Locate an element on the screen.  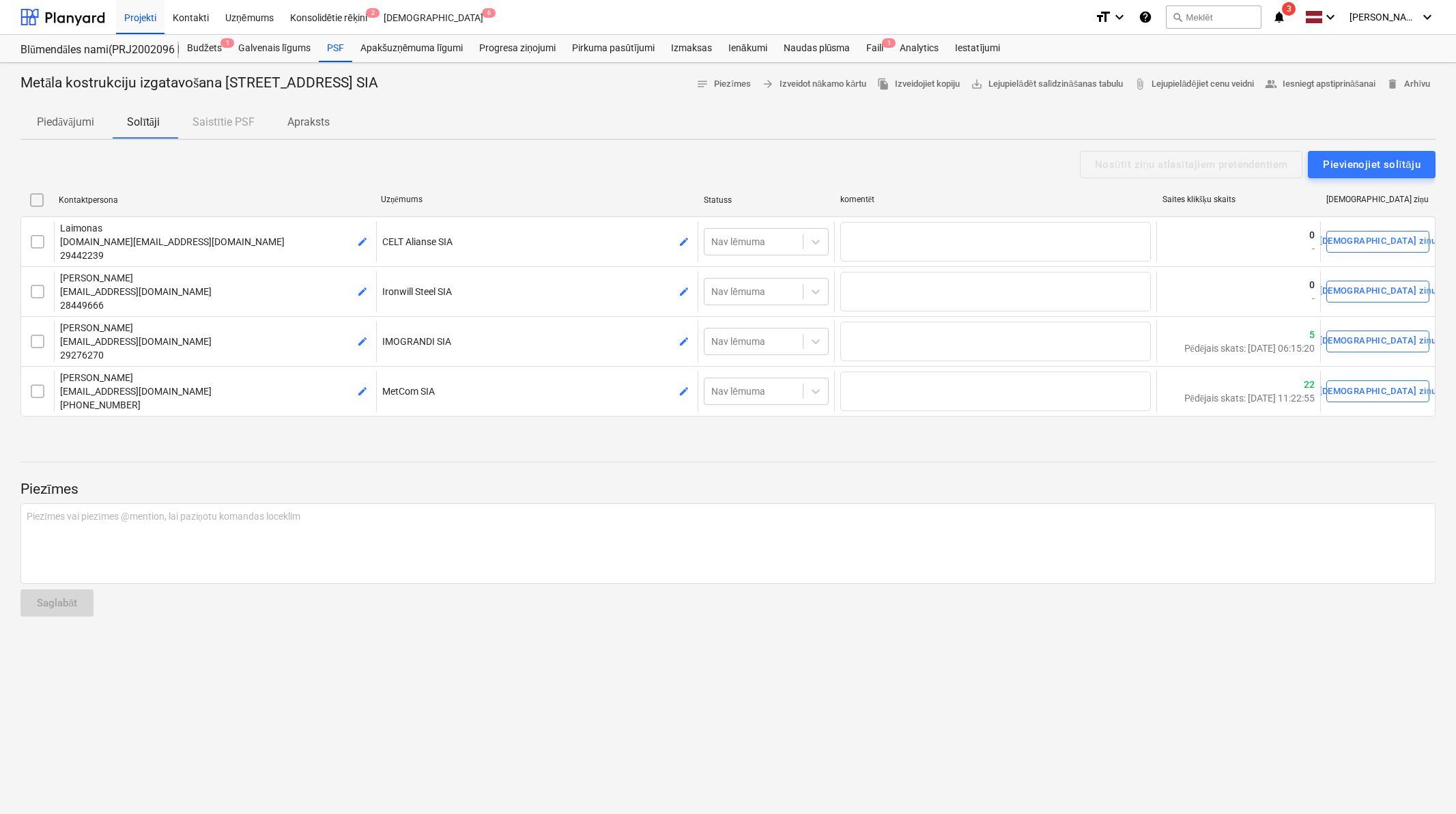
p: 5 is located at coordinates (1249, 335).